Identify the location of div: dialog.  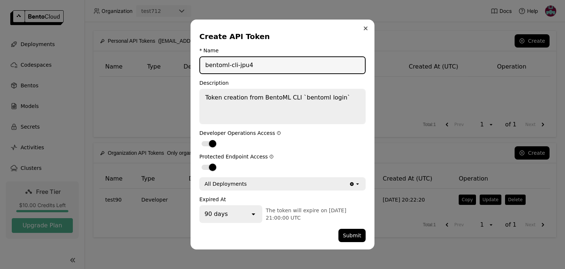
(283, 134).